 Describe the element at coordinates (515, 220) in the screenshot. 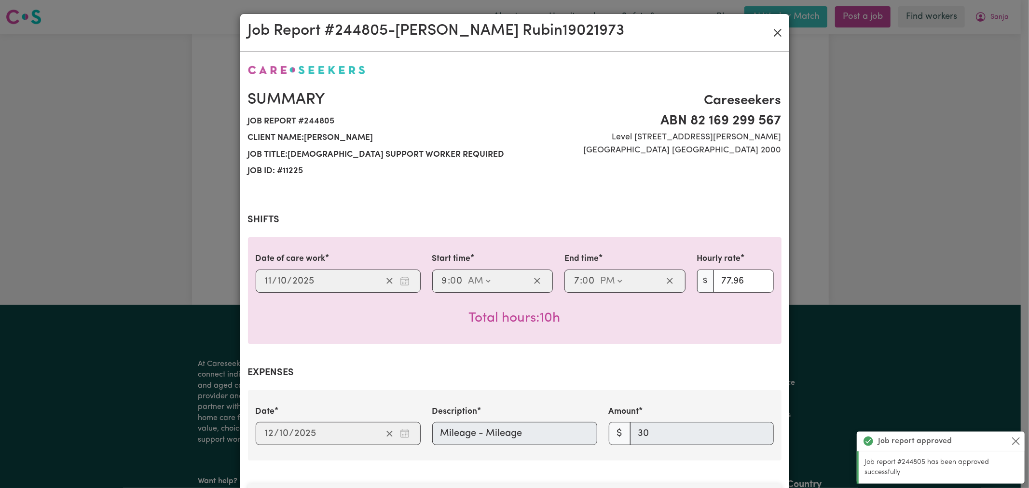

I see `h2: Shifts` at that location.